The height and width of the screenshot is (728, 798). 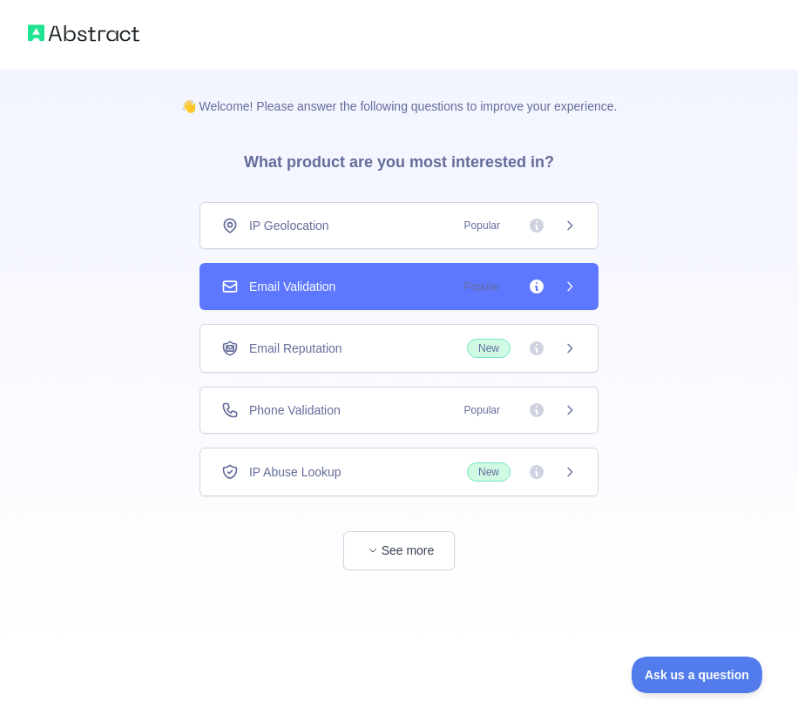 What do you see at coordinates (84, 33) in the screenshot?
I see `img: Abstract logo` at bounding box center [84, 33].